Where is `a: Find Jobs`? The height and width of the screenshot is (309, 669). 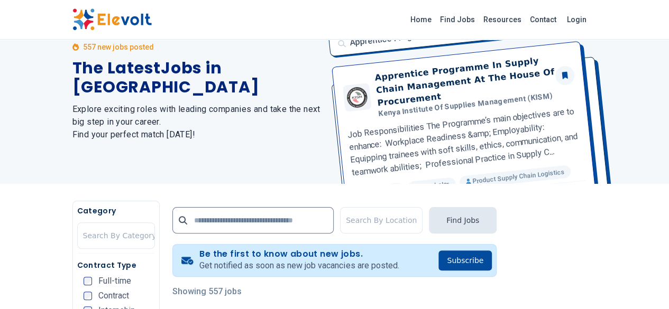 a: Find Jobs is located at coordinates (457, 20).